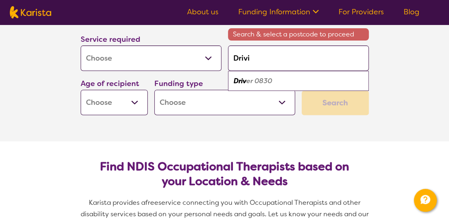 The width and height of the screenshot is (449, 222). Describe the element at coordinates (152, 202) in the screenshot. I see `span: free` at that location.